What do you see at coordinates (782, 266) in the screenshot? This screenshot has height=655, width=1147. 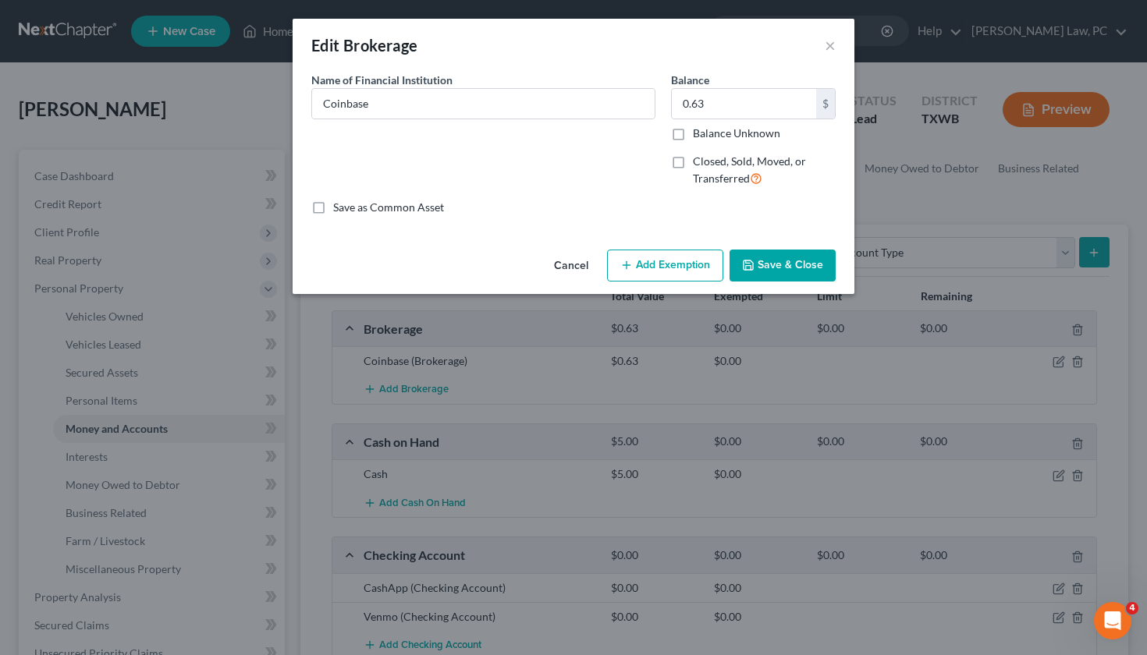 I see `button: Save & Close` at bounding box center [782, 266].